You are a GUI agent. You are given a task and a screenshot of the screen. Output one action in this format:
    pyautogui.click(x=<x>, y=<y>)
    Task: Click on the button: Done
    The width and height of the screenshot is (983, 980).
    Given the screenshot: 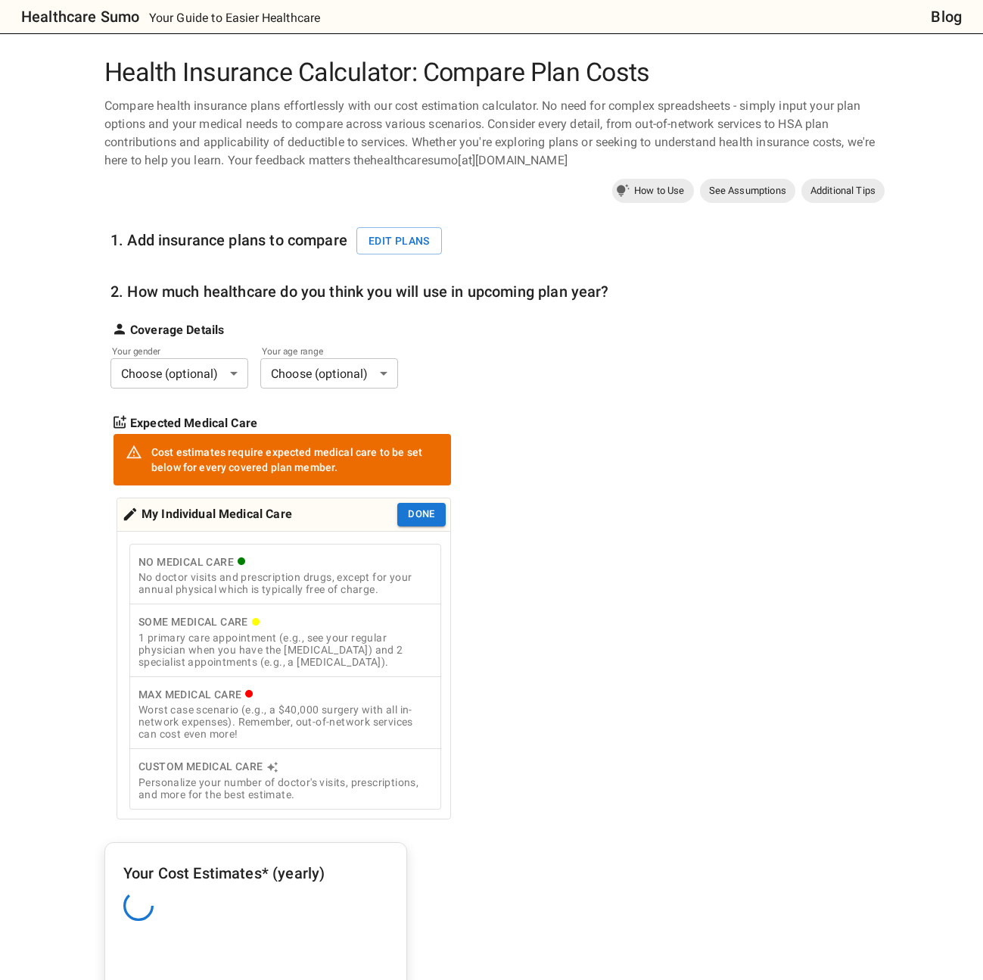 What is the action you would take?
    pyautogui.click(x=422, y=514)
    